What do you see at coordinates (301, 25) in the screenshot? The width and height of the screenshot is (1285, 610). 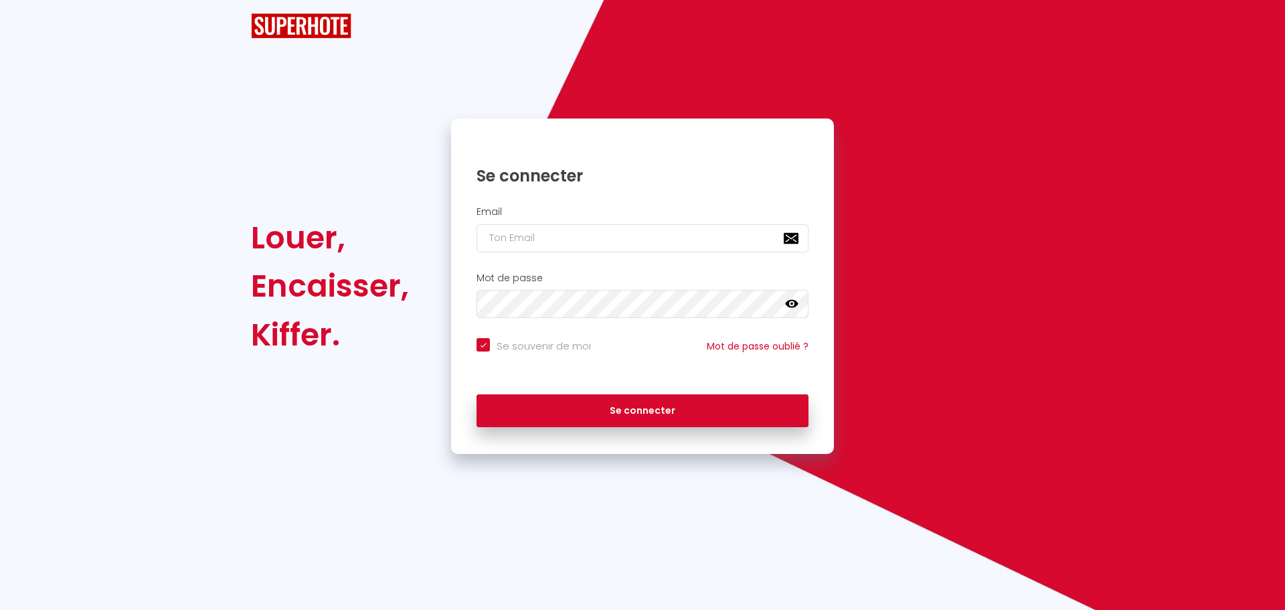 I see `img: SuperHote logo` at bounding box center [301, 25].